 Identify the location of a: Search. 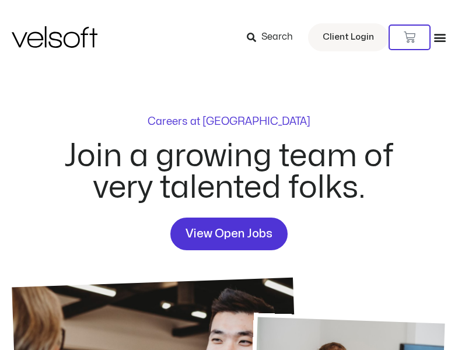
(274, 37).